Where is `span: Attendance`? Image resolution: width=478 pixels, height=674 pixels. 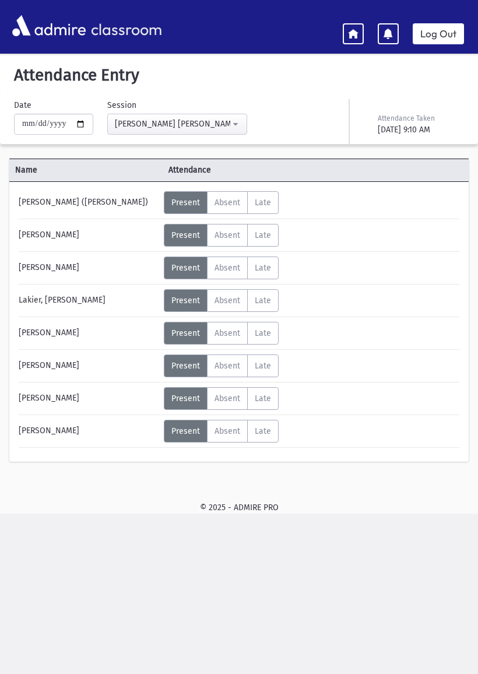
span: Attendance is located at coordinates (297, 170).